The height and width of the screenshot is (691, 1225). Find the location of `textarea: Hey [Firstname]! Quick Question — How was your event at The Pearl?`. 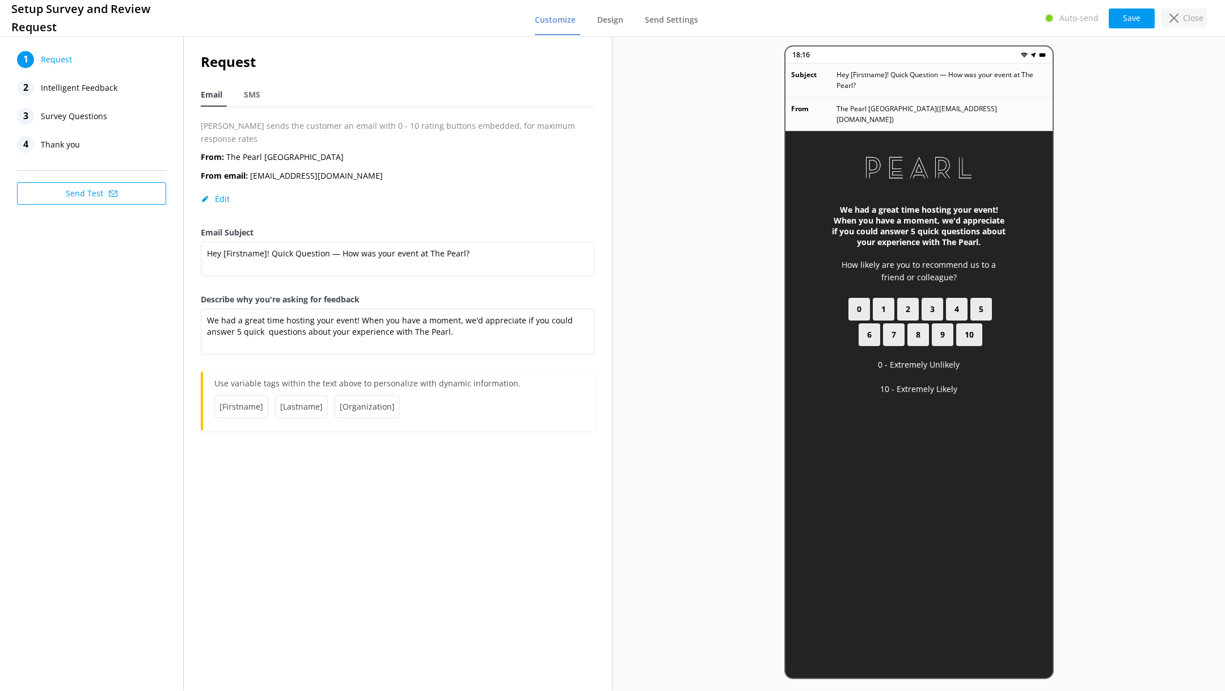

textarea: Hey [Firstname]! Quick Question — How was your event at The Pearl? is located at coordinates (397, 259).